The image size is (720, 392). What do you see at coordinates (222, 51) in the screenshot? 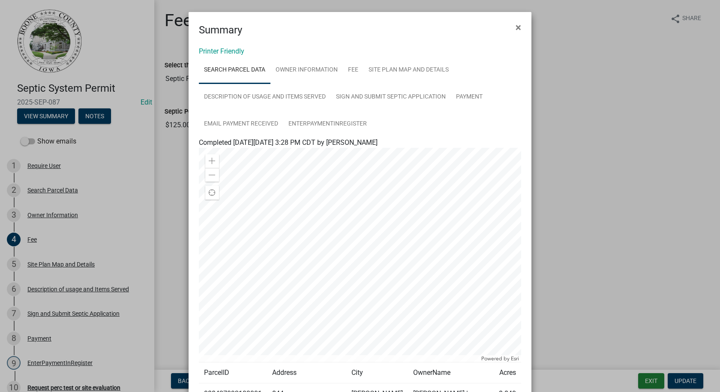
I see `a: Printer Friendly` at bounding box center [222, 51].